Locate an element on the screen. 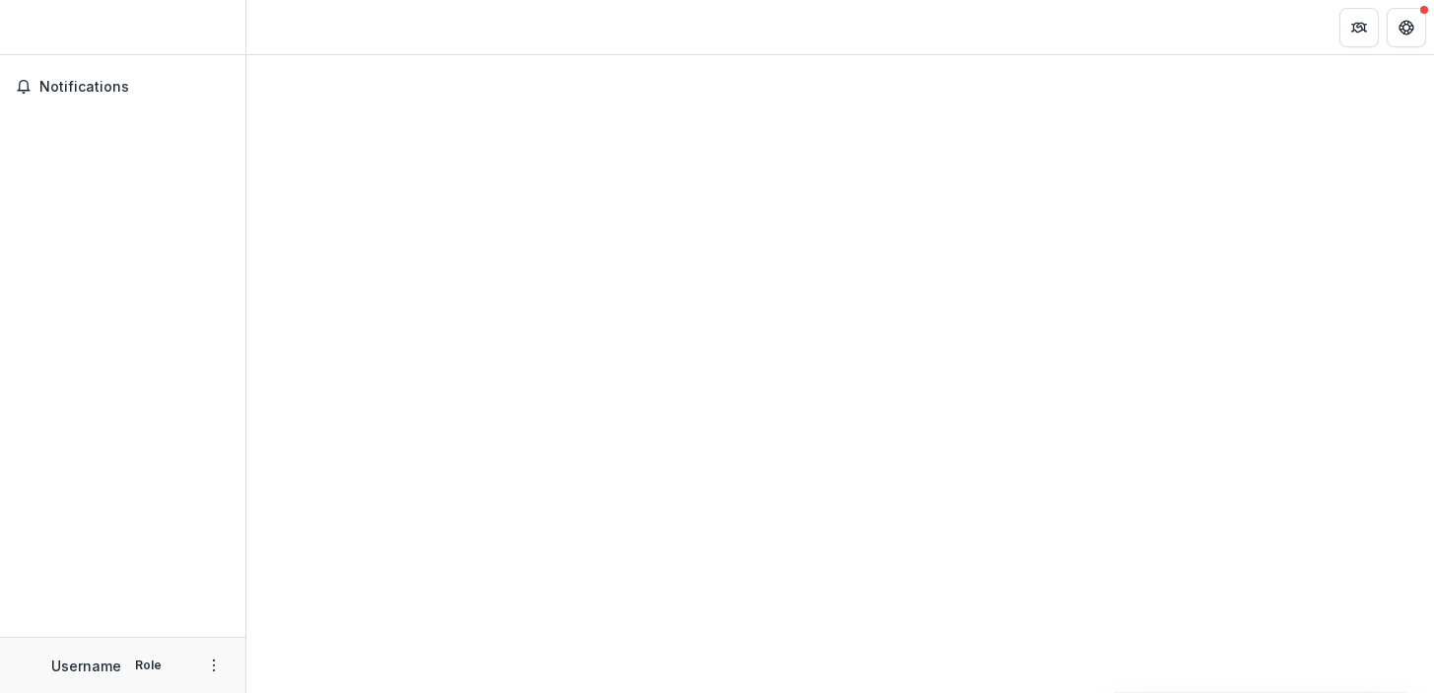  p: Role is located at coordinates (148, 665).